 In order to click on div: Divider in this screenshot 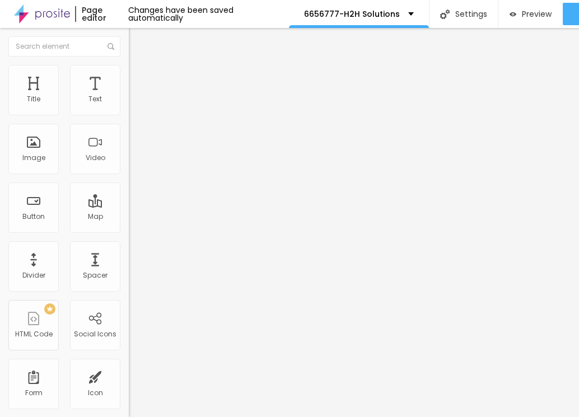, I will do `click(34, 275)`.